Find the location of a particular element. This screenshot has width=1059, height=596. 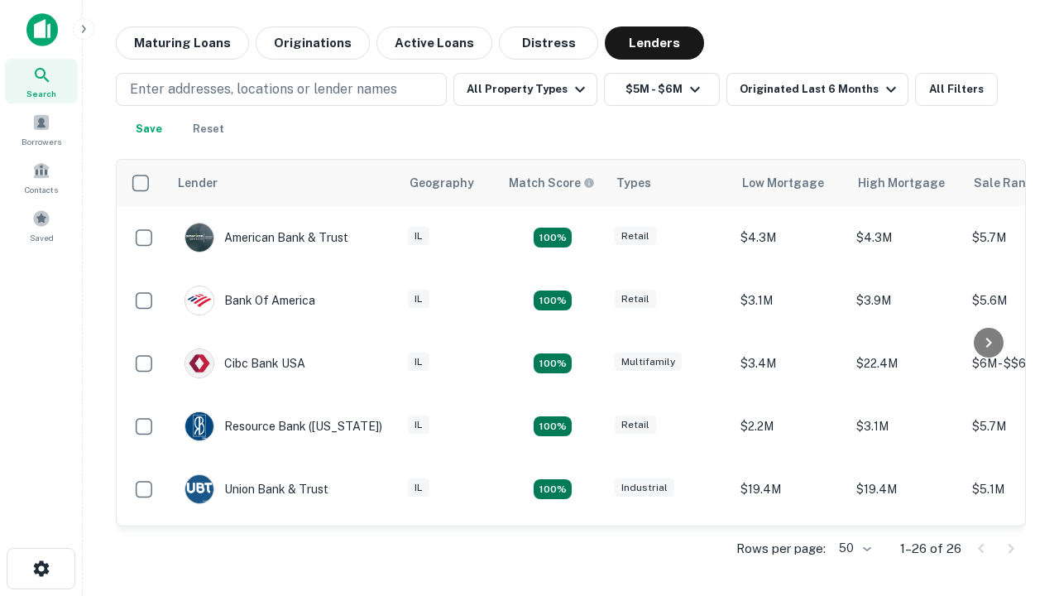

h6: Match Score is located at coordinates (550, 183).